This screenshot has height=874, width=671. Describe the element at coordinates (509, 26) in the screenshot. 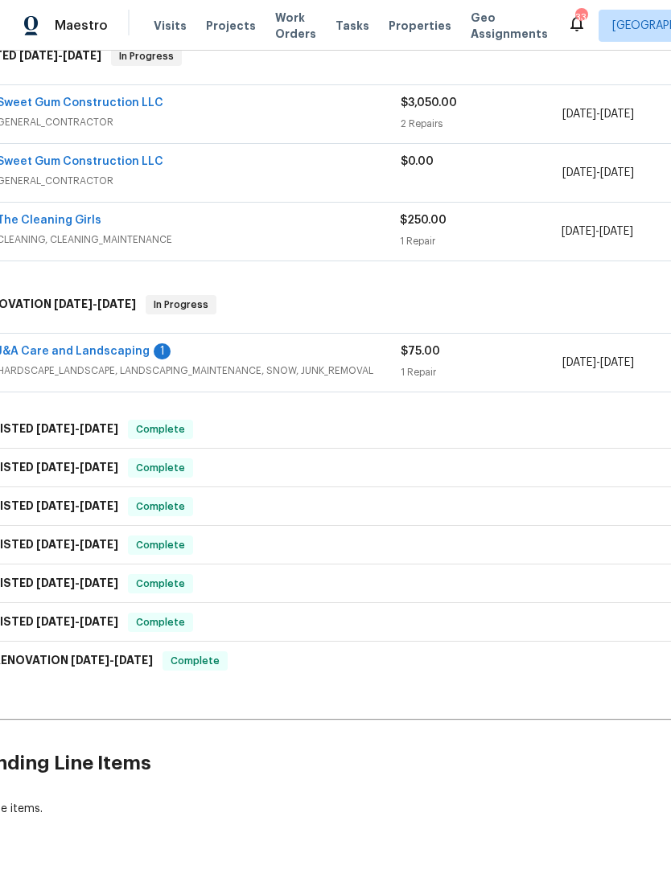

I see `span: Geo Assignments` at that location.